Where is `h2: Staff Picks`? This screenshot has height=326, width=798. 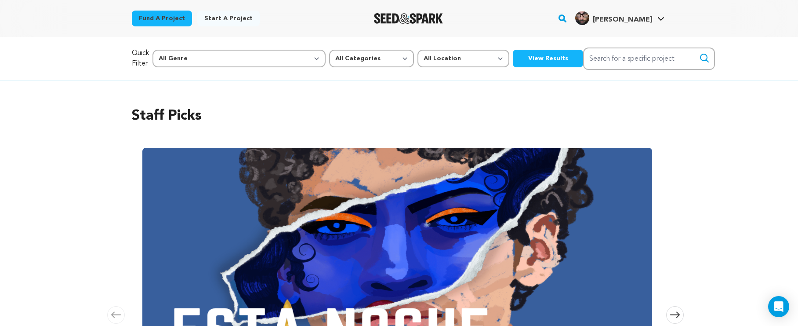 h2: Staff Picks is located at coordinates (399, 116).